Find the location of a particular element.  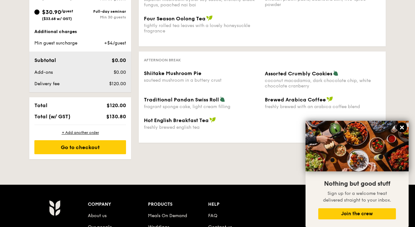

span: $130.80 is located at coordinates (116, 116).